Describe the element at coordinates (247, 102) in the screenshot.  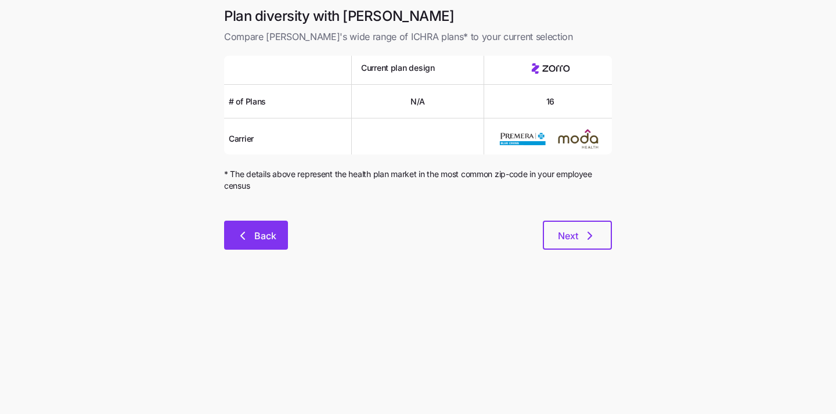
I see `span: # of Plans` at that location.